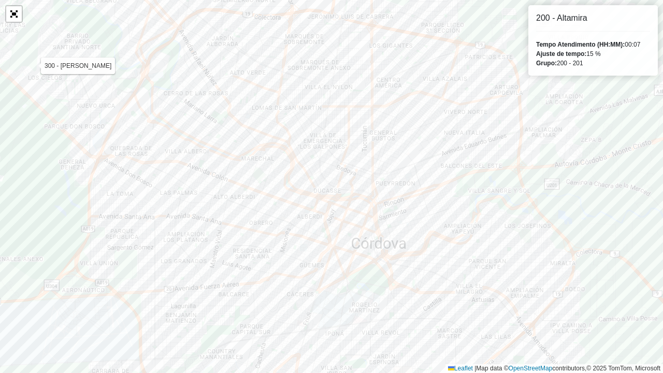  What do you see at coordinates (547, 63) in the screenshot?
I see `strong: Grupo:` at bounding box center [547, 63].